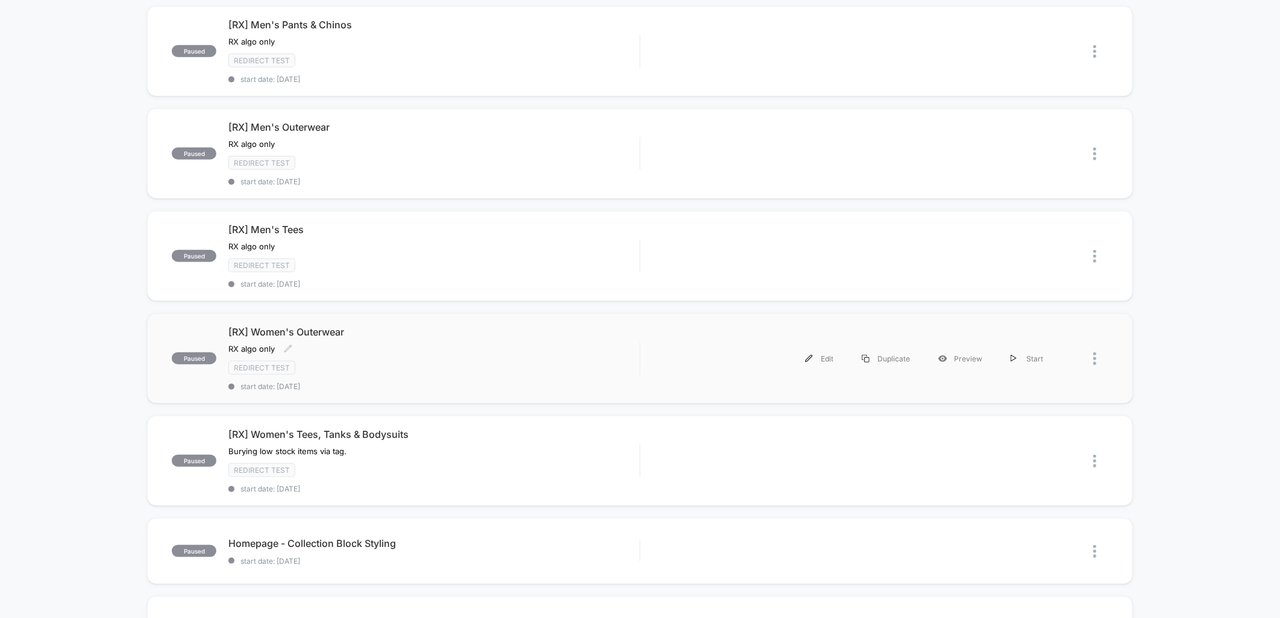  Describe the element at coordinates (434, 544) in the screenshot. I see `span: Homepage - Collection Block Styling` at that location.